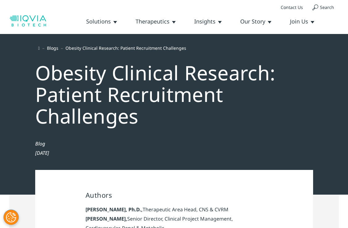 The width and height of the screenshot is (348, 228). What do you see at coordinates (11, 217) in the screenshot?
I see `button: Cookies Settings` at bounding box center [11, 217].